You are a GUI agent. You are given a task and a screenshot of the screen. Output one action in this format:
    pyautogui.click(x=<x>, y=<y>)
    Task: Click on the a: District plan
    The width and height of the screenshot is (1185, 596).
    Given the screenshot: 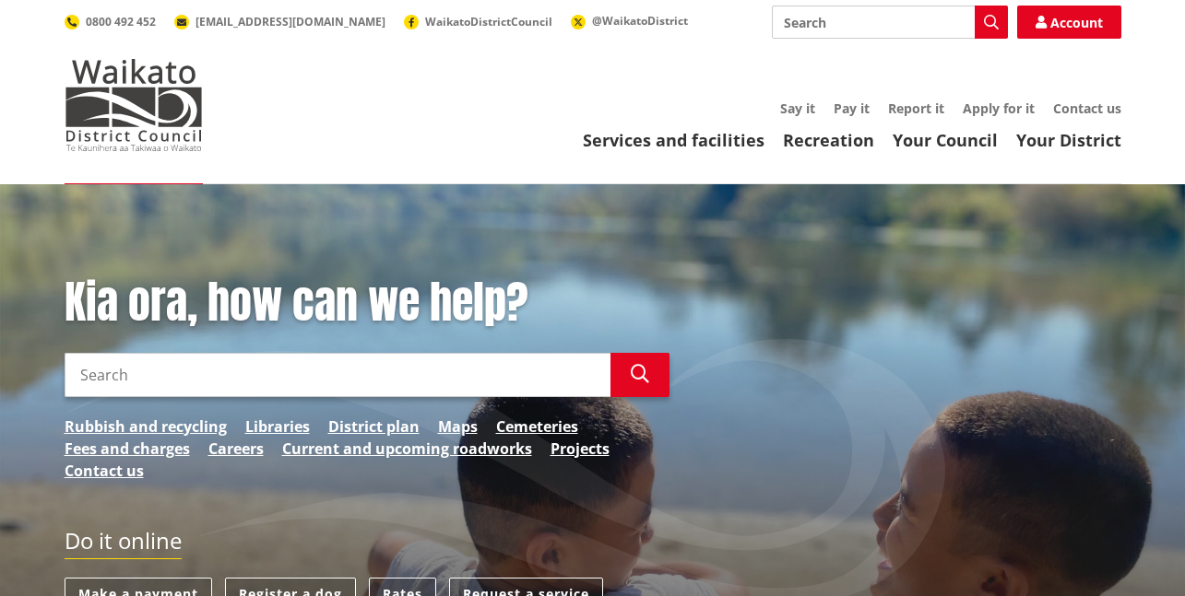 What is the action you would take?
    pyautogui.click(x=373, y=427)
    